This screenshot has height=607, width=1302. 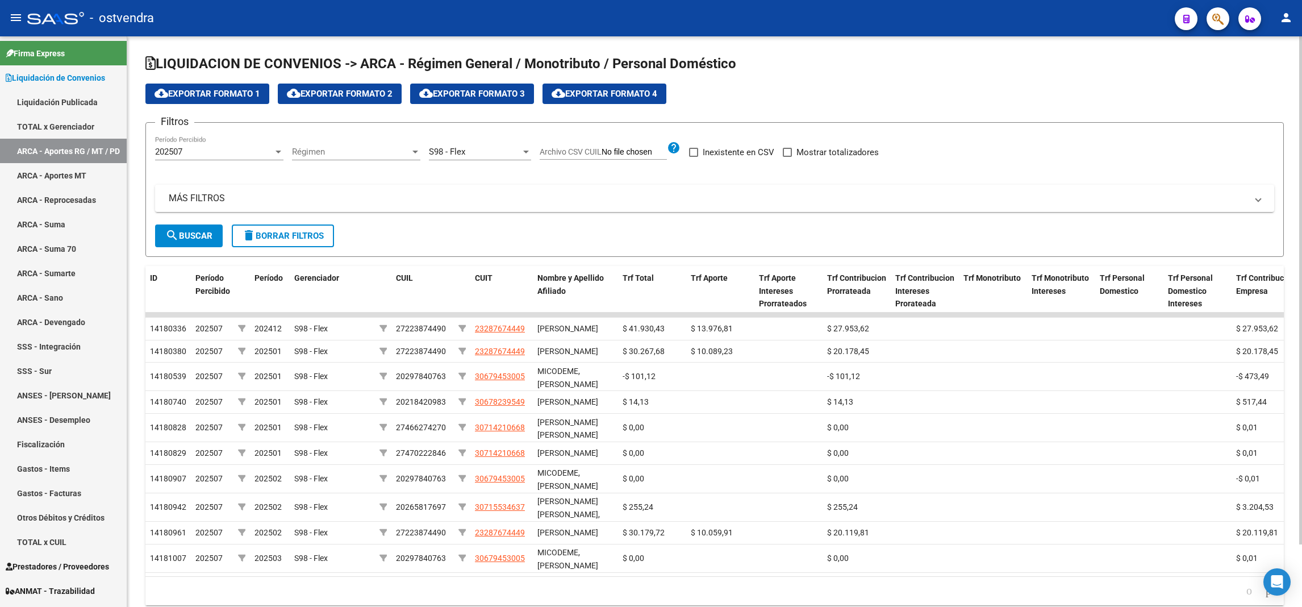 What do you see at coordinates (421, 402) in the screenshot?
I see `div: 20218420983` at bounding box center [421, 402].